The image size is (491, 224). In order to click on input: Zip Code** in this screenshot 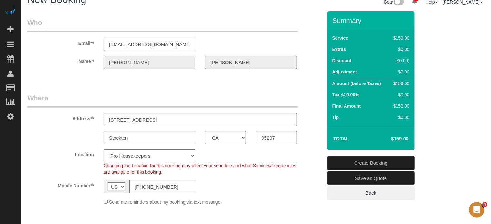, I will do `click(276, 138)`.